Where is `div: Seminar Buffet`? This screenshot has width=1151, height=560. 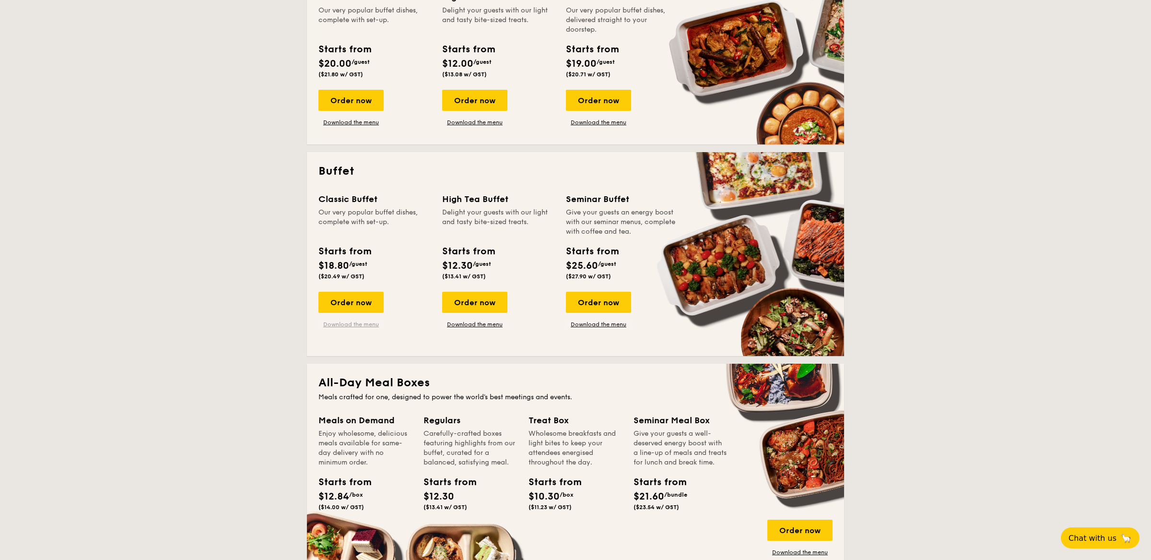 div: Seminar Buffet is located at coordinates (622, 199).